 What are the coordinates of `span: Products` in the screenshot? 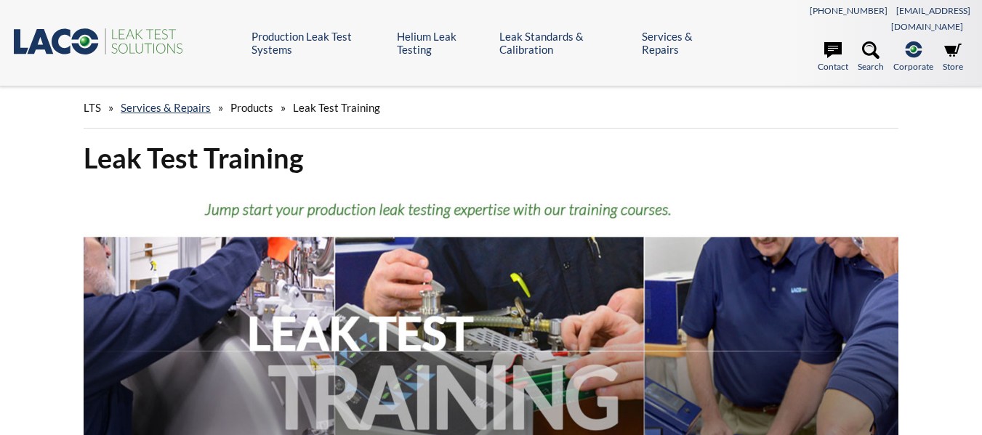 It's located at (251, 108).